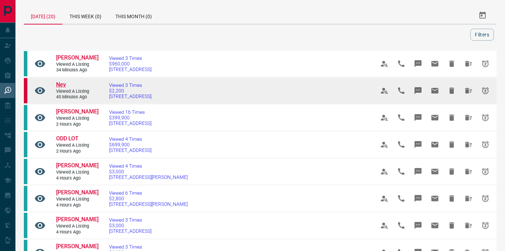 The height and width of the screenshot is (251, 505). I want to click on span: $2,800, so click(148, 199).